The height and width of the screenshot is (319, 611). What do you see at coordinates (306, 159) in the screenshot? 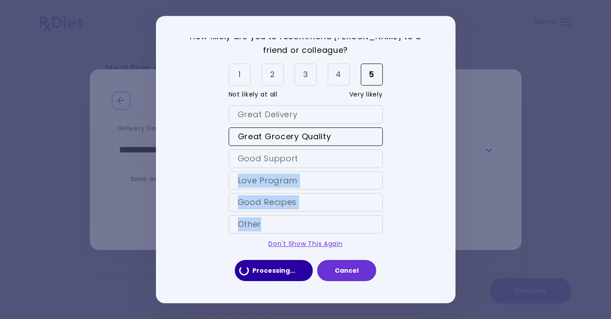
I see `div: Good Support` at bounding box center [306, 159].